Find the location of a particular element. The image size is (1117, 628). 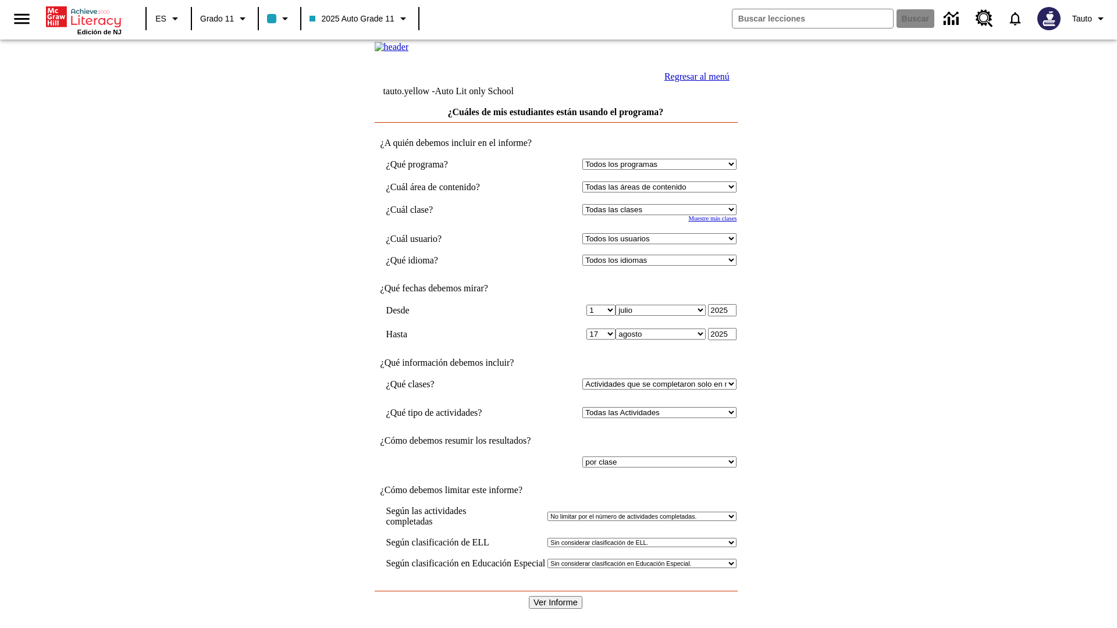

button: Perfil/Configuración is located at coordinates (1090, 19).